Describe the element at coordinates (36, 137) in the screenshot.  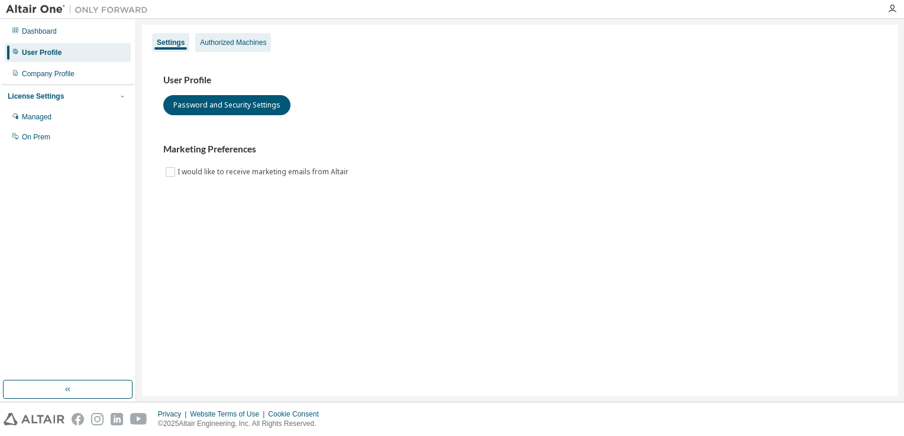
I see `div: On Prem` at that location.